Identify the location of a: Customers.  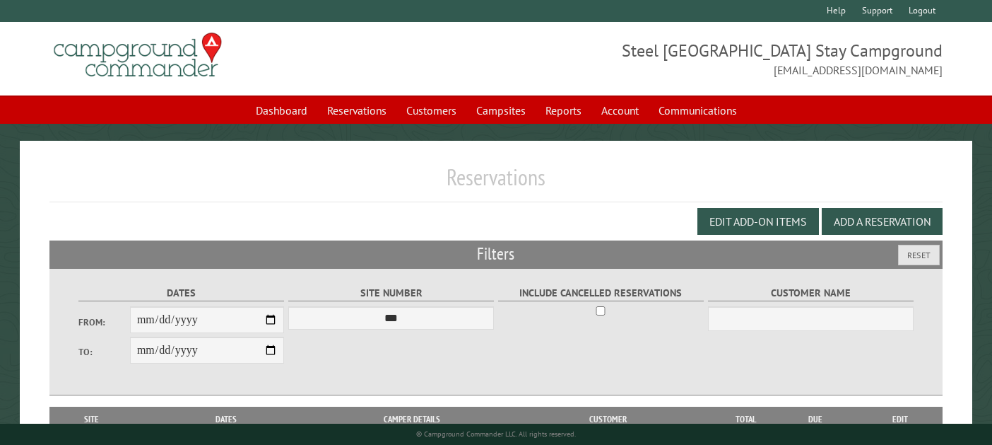
(431, 110).